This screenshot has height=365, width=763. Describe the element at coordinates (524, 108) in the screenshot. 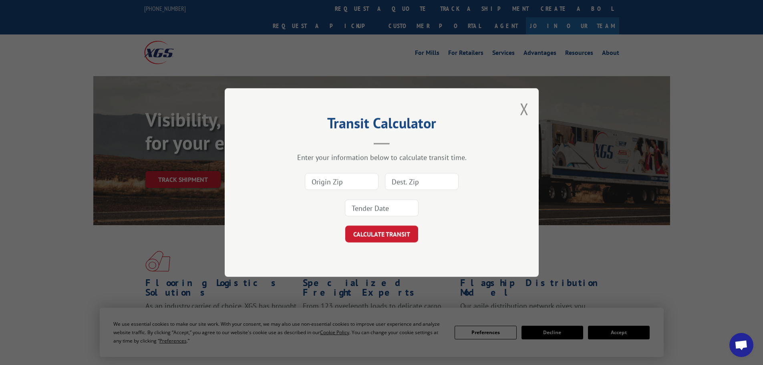

I see `button: Close modal` at that location.